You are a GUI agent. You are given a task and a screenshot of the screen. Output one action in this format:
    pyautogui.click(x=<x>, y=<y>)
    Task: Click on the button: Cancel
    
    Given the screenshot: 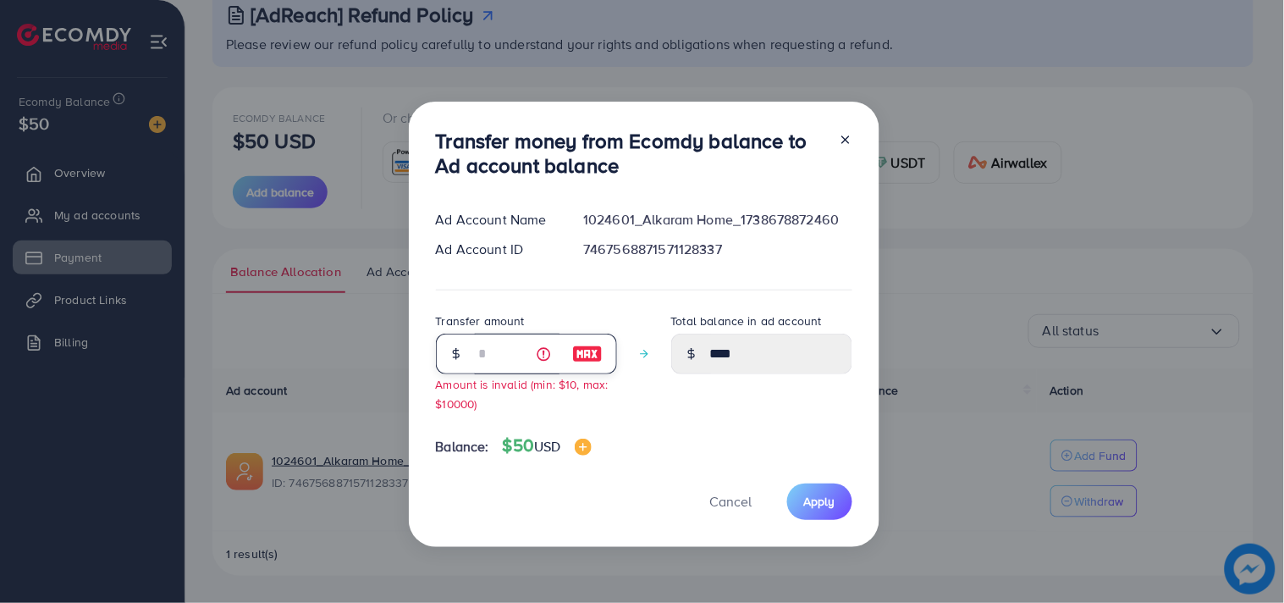 What is the action you would take?
    pyautogui.click(x=731, y=501)
    